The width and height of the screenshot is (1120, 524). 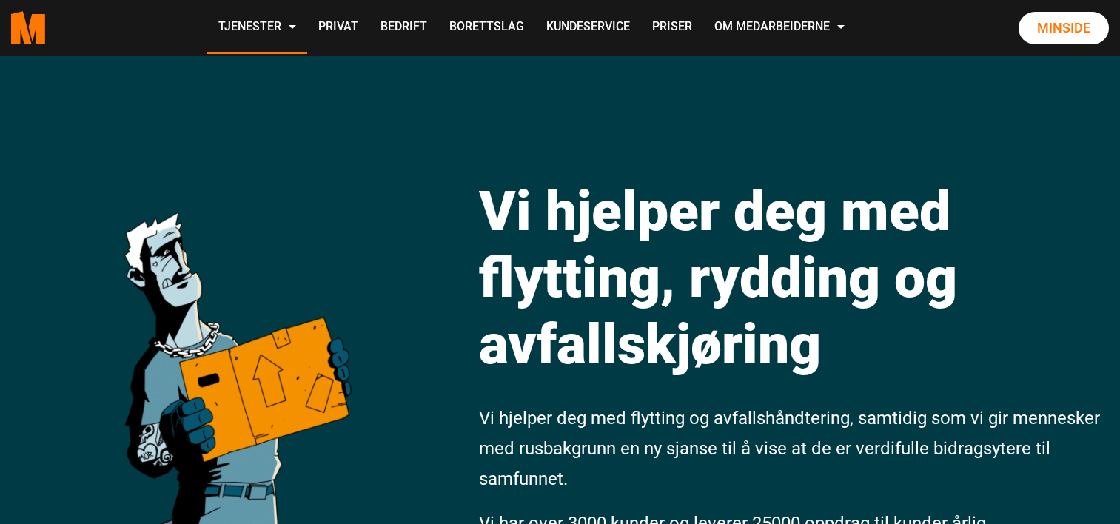 I want to click on a: Privat, so click(x=338, y=27).